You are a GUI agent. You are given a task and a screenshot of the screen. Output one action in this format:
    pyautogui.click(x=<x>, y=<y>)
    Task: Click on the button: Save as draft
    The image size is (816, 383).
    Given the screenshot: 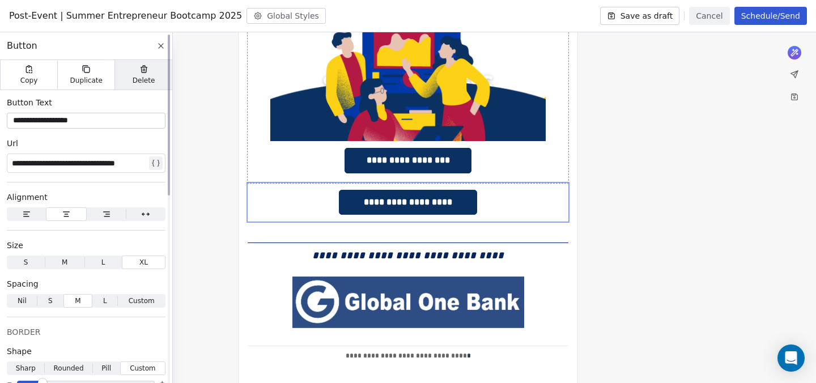 What is the action you would take?
    pyautogui.click(x=640, y=16)
    